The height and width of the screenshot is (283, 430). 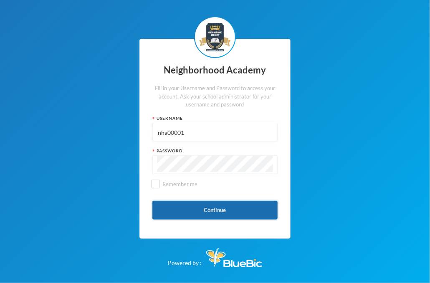 What do you see at coordinates (215, 96) in the screenshot?
I see `div: Fill in your Username and Password to access your account. Ask your school administrator for your...` at bounding box center [215, 96].